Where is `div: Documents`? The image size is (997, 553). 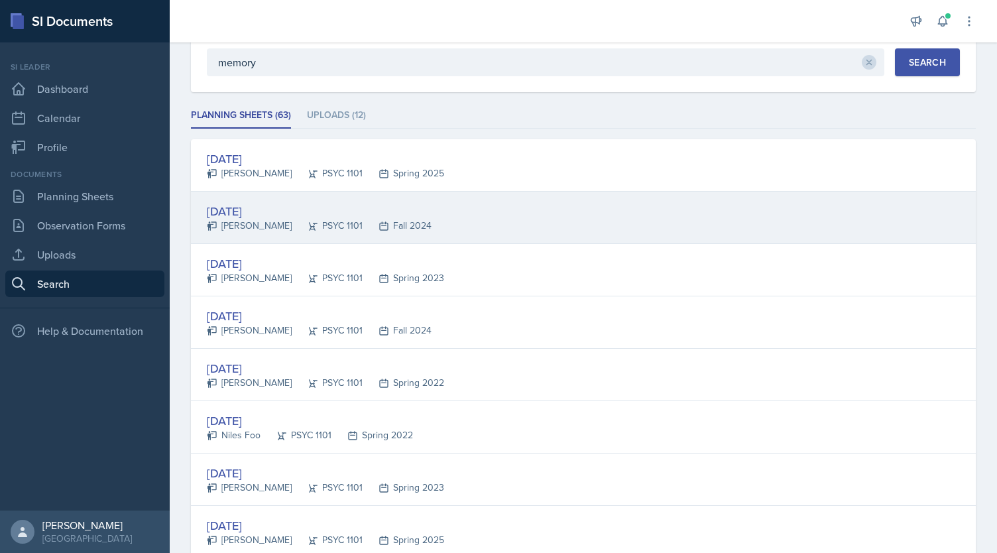
div: Documents is located at coordinates (85, 174).